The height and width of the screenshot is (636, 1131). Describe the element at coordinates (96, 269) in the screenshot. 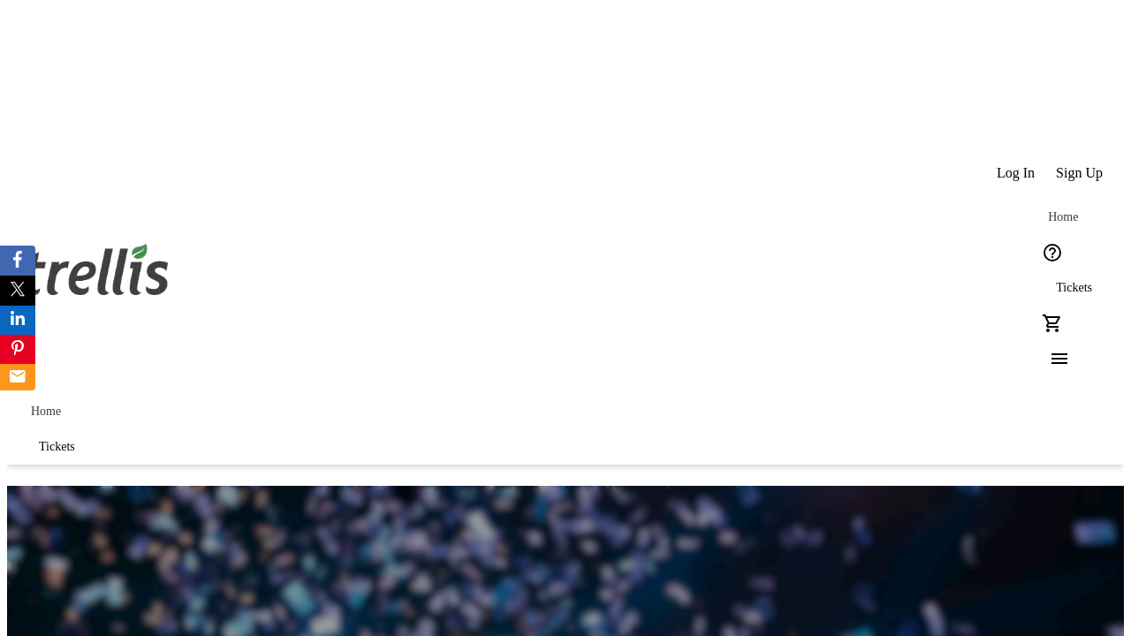

I see `img: Orient E2E Organization xvgz8a6nbg's Logo` at that location.